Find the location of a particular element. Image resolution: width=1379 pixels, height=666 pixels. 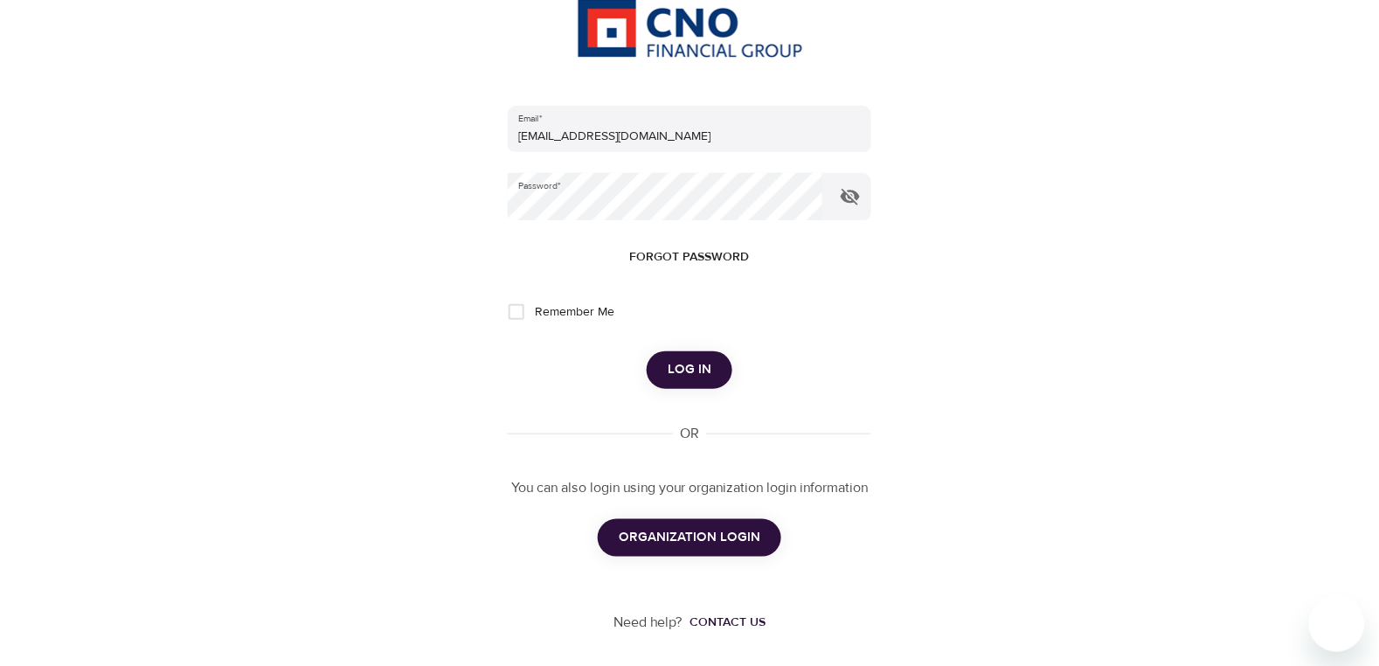

span: Log in is located at coordinates (690, 370).